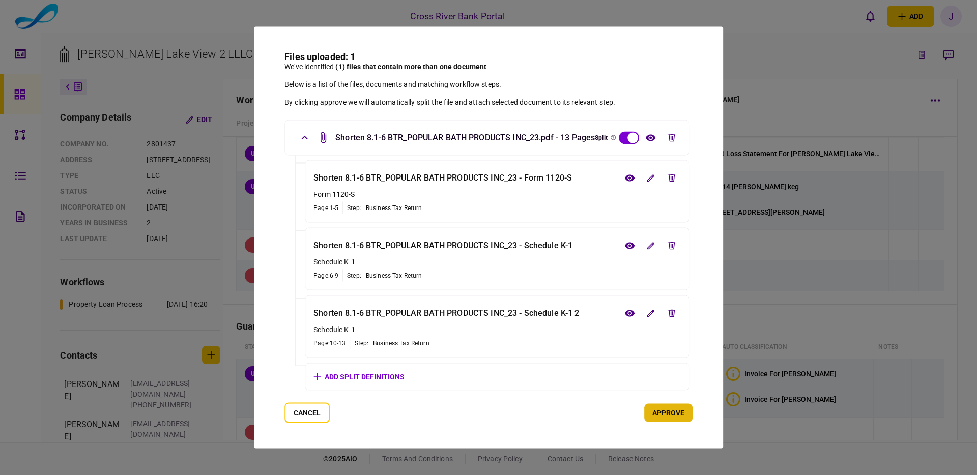 This screenshot has height=475, width=977. What do you see at coordinates (489, 102) in the screenshot?
I see `div: By clicking approve we will automatically split the file and attach selected document to its rele...` at bounding box center [489, 102].